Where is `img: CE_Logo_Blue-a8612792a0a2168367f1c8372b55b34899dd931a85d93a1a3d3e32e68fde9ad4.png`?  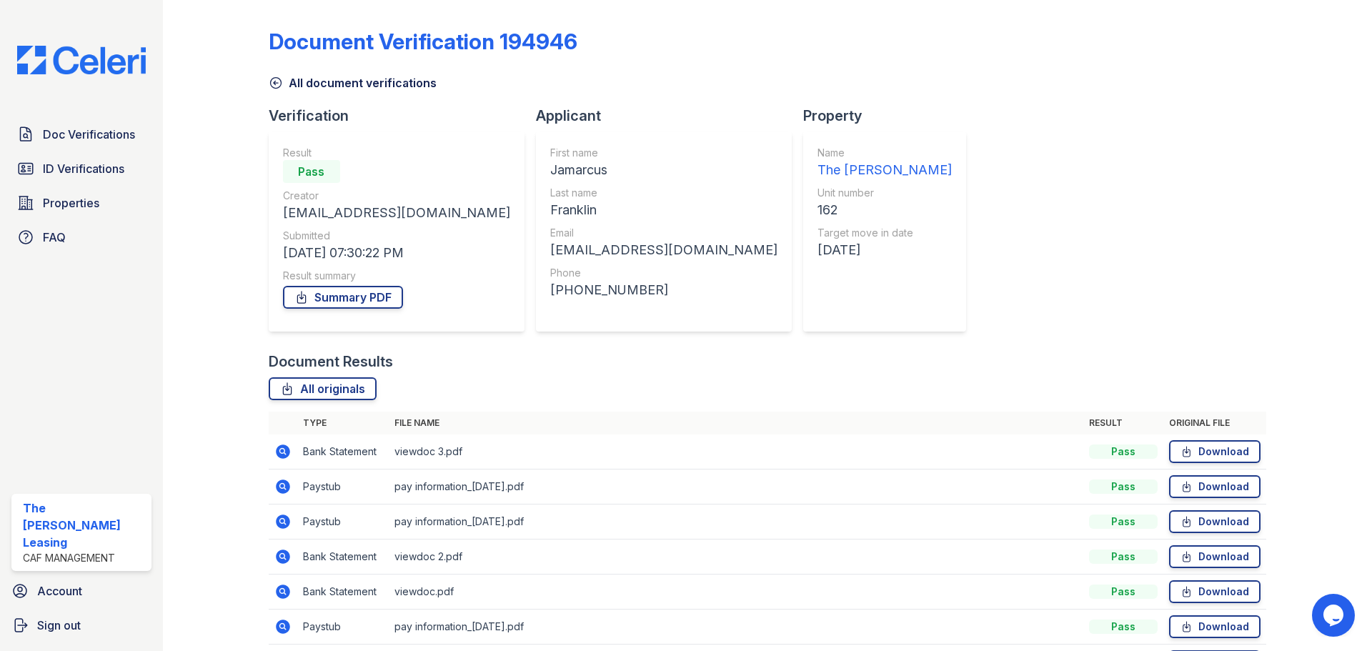 img: CE_Logo_Blue-a8612792a0a2168367f1c8372b55b34899dd931a85d93a1a3d3e32e68fde9ad4.png is located at coordinates (81, 60).